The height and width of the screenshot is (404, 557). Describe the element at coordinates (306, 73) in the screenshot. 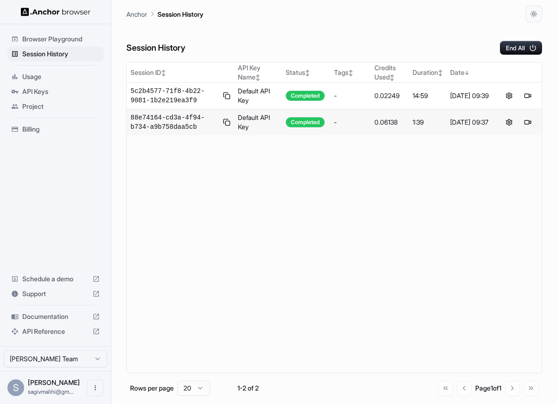

I see `div: Status` at that location.